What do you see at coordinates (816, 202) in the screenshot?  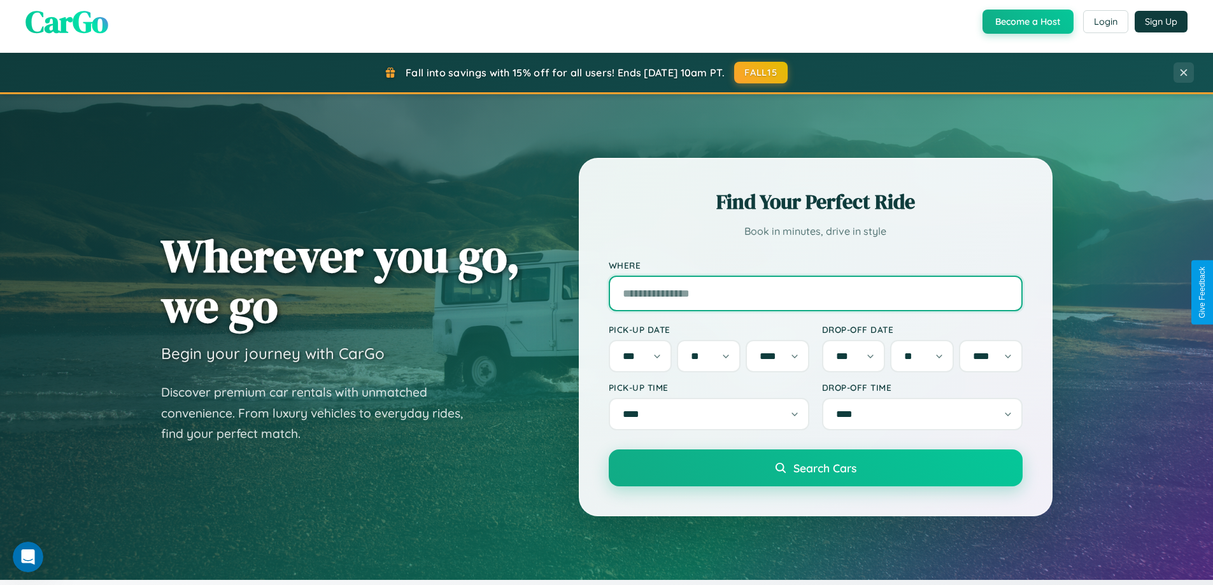 I see `h2: Find Your Perfect Ride` at bounding box center [816, 202].